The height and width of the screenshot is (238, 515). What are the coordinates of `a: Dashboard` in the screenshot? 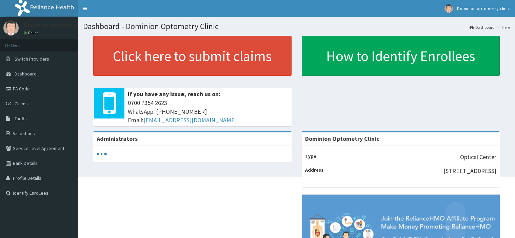 It's located at (482, 27).